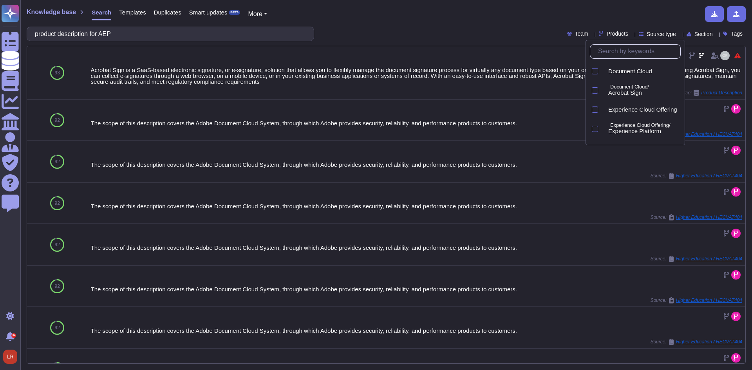  What do you see at coordinates (703, 34) in the screenshot?
I see `span: Section` at bounding box center [703, 34].